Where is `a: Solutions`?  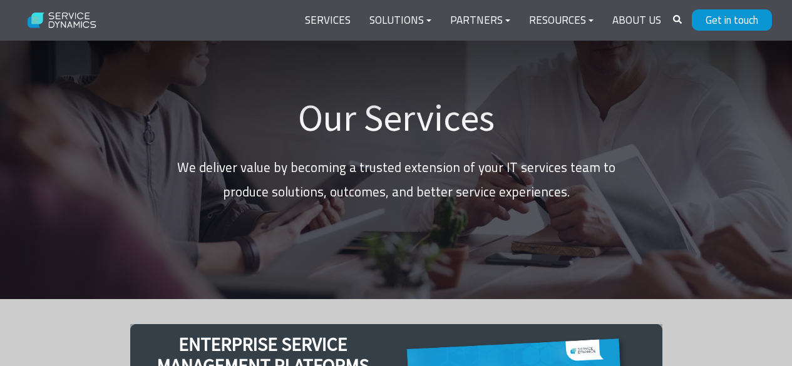 a: Solutions is located at coordinates (400, 21).